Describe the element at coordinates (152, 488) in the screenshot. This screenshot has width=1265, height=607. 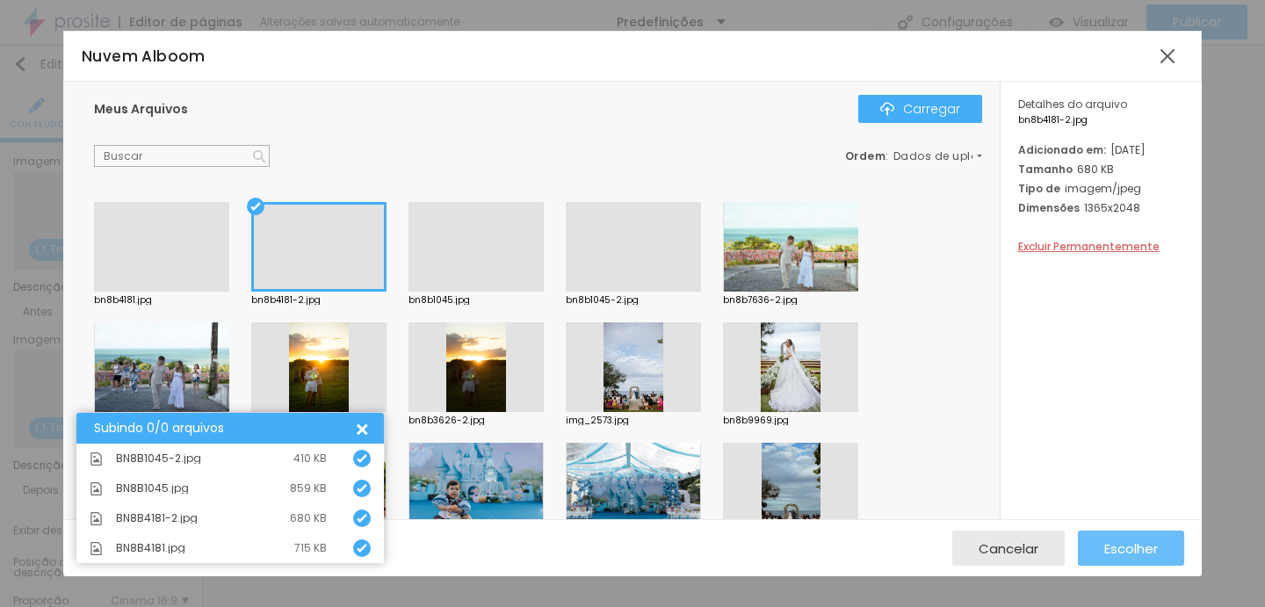
I see `font: BN8B1045.jpg` at that location.